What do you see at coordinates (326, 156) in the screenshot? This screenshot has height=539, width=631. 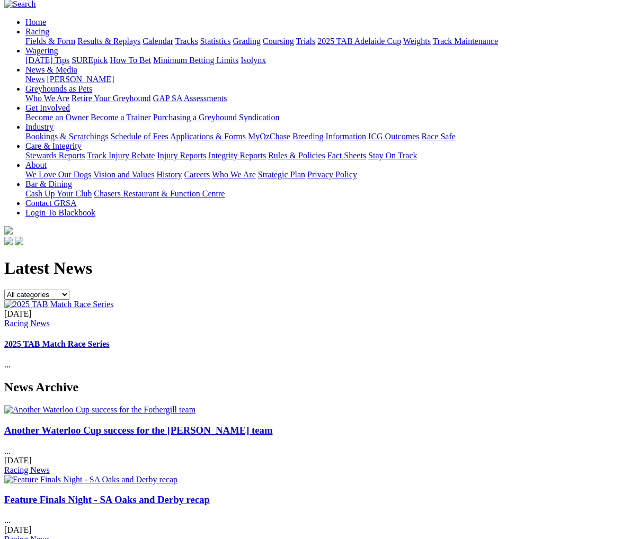 I see `div: Care & Integrity` at bounding box center [326, 156].